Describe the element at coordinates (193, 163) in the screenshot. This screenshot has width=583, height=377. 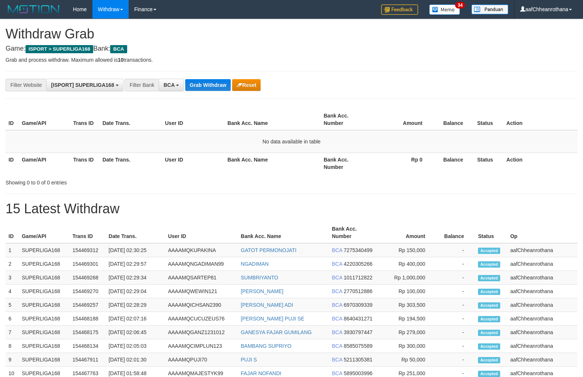
I see `th: User ID` at that location.